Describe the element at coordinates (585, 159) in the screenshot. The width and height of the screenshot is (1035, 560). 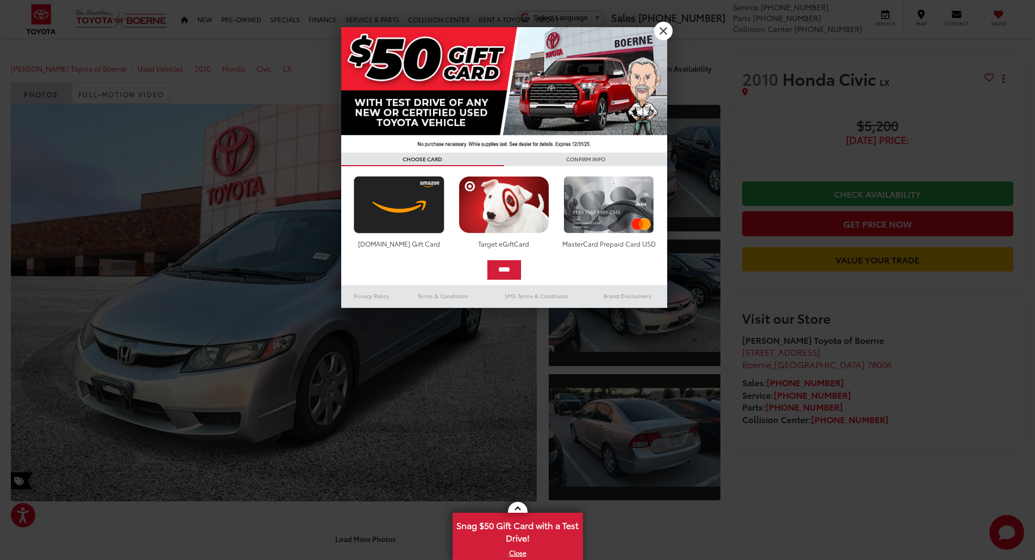
I see `h3: CONFIRM INFO` at that location.